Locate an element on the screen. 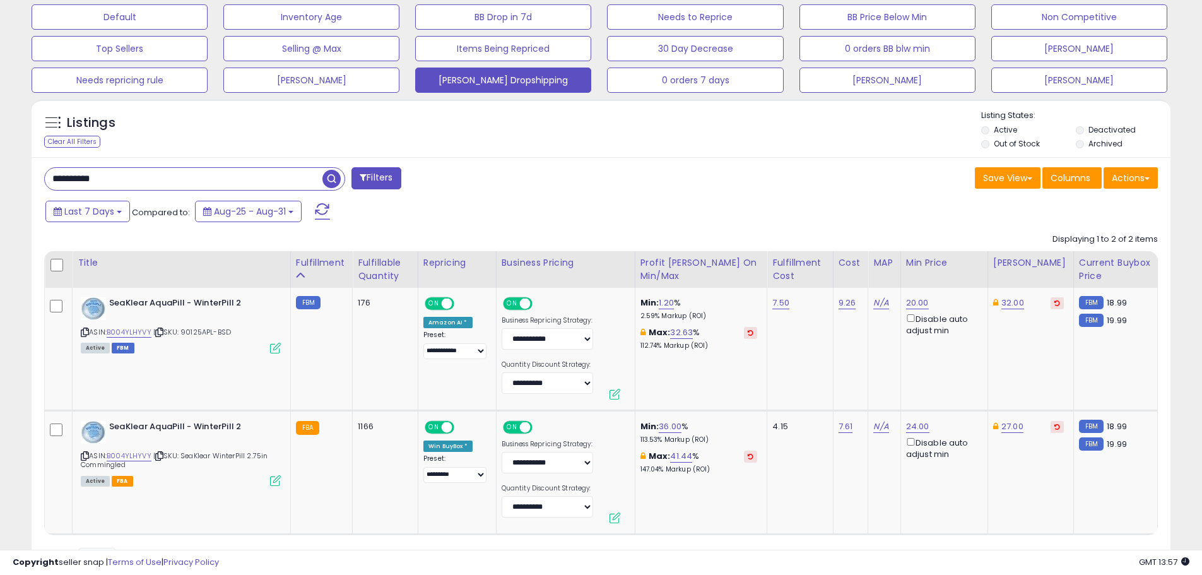 This screenshot has width=1202, height=575. span: | SKU: SeaKlear WinterPill 2.75in Commingled is located at coordinates (174, 460).